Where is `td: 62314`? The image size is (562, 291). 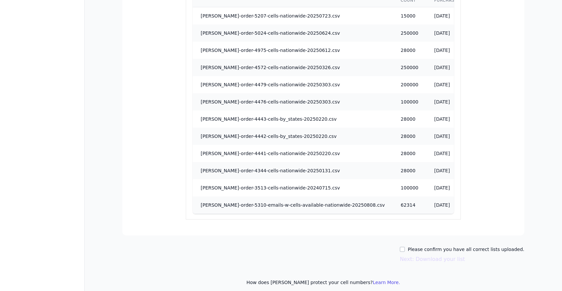
td: 62314 is located at coordinates (409, 205).